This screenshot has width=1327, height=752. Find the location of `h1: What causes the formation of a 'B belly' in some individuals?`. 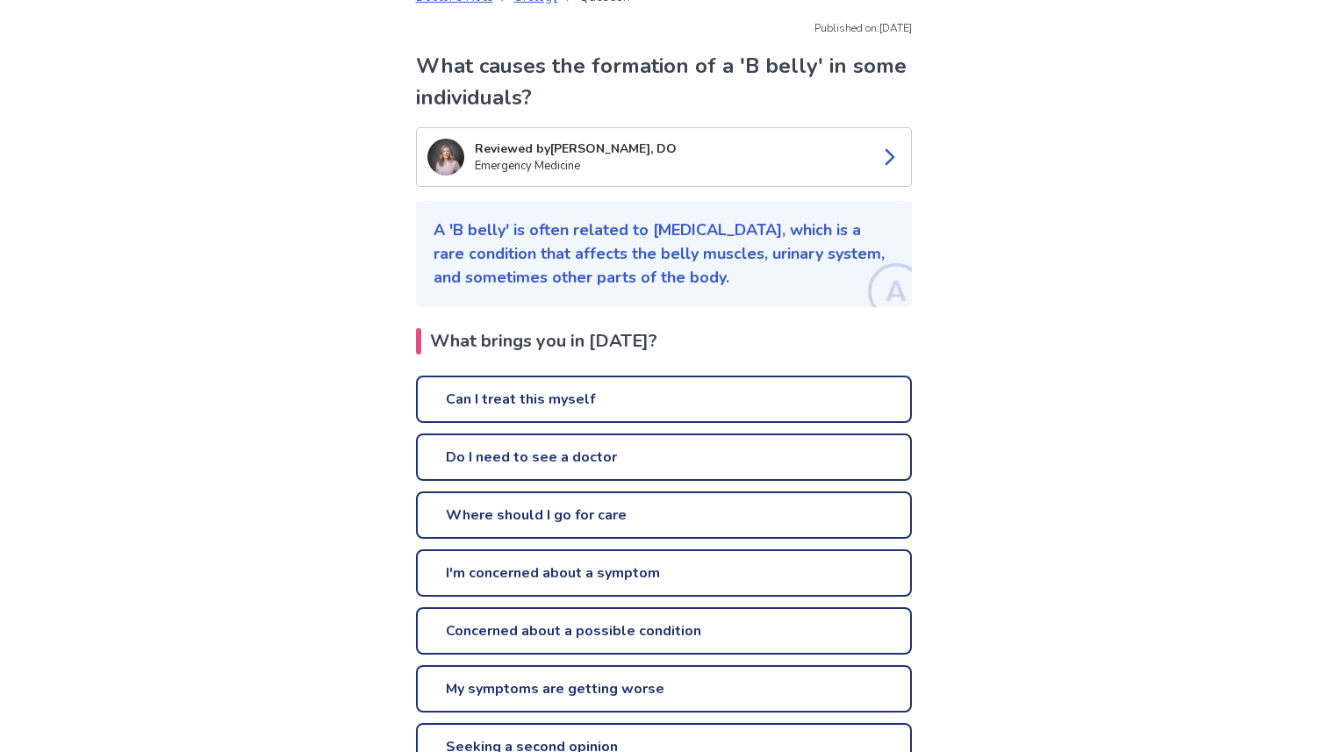

h1: What causes the formation of a 'B belly' in some individuals? is located at coordinates (664, 82).